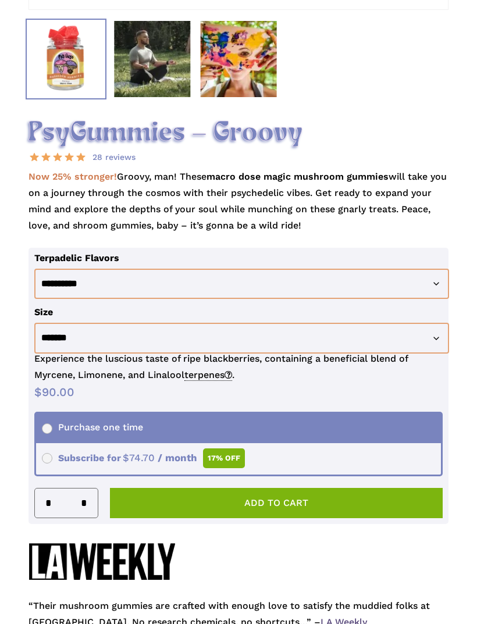 The width and height of the screenshot is (477, 624). I want to click on p: Groovy, man! These will take you on a journey through the cosmos with their psychedelic vibes. Ge..., so click(238, 208).